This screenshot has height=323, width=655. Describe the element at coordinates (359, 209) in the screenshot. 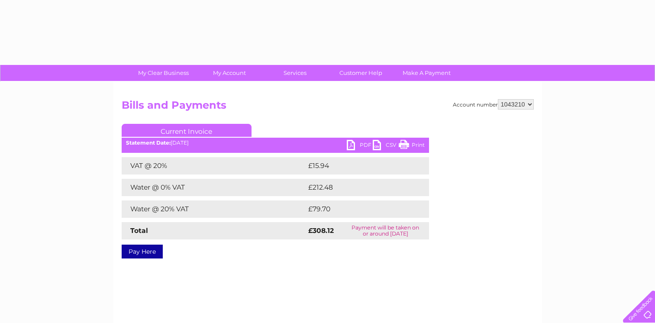

I see `td: £79.70` at that location.